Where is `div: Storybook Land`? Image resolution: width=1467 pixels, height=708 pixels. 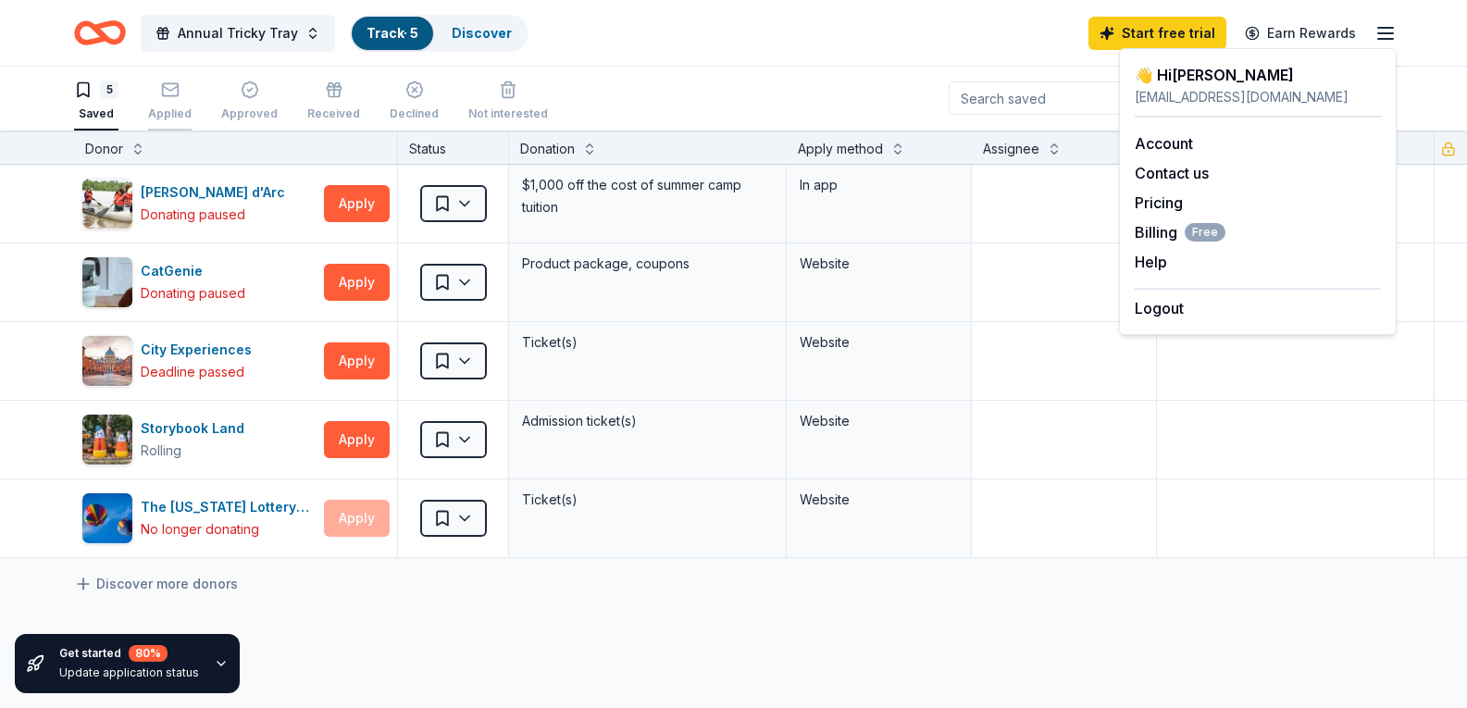 div: Storybook Land is located at coordinates (196, 429).